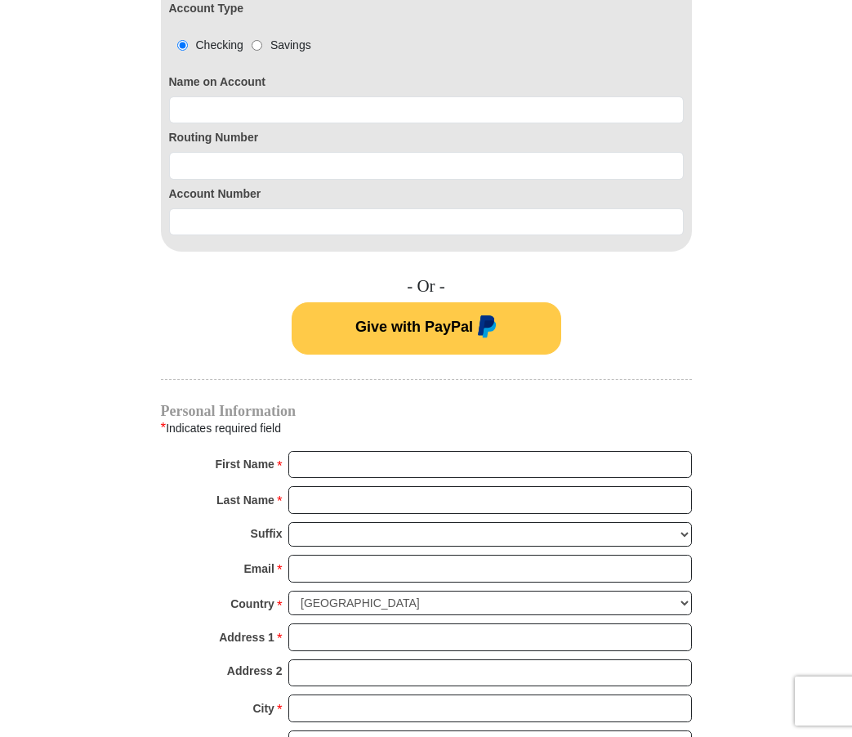 Image resolution: width=852 pixels, height=737 pixels. I want to click on span: Give with PayPal, so click(414, 327).